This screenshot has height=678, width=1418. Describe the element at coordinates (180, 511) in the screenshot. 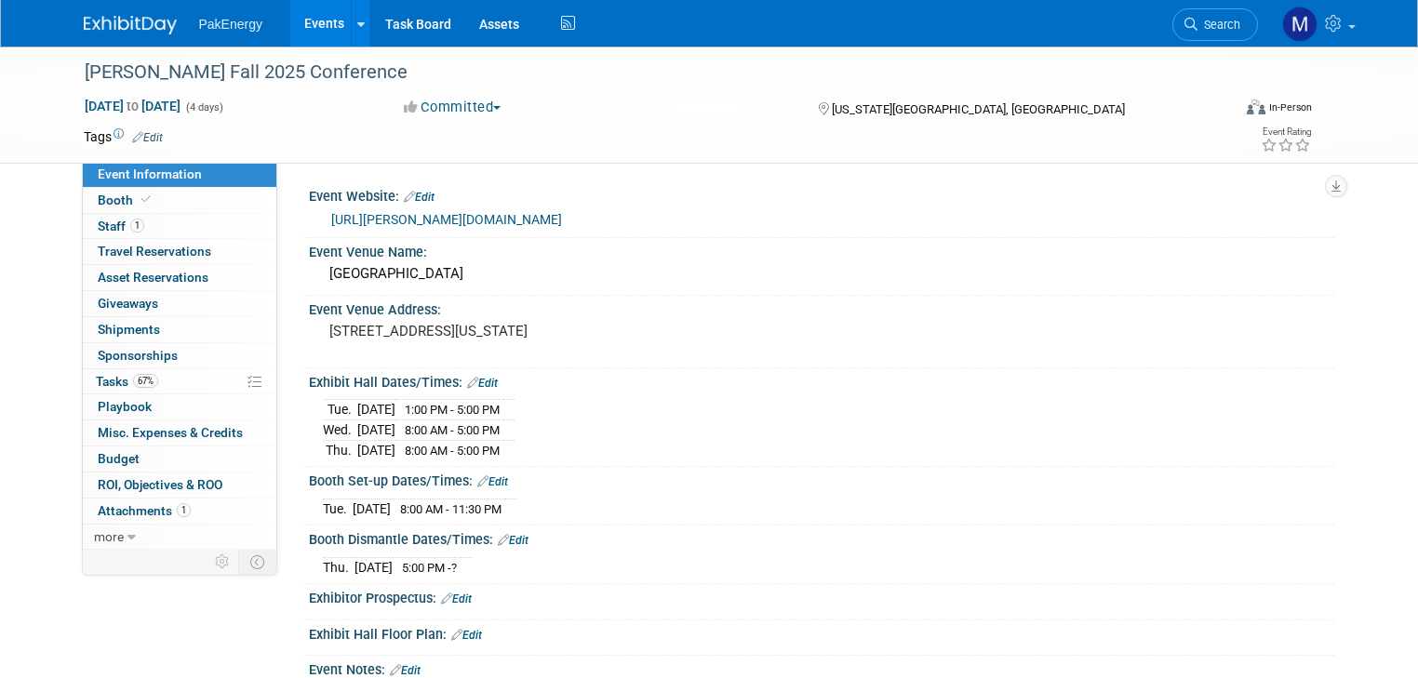

I see `a: Attachments1` at that location.